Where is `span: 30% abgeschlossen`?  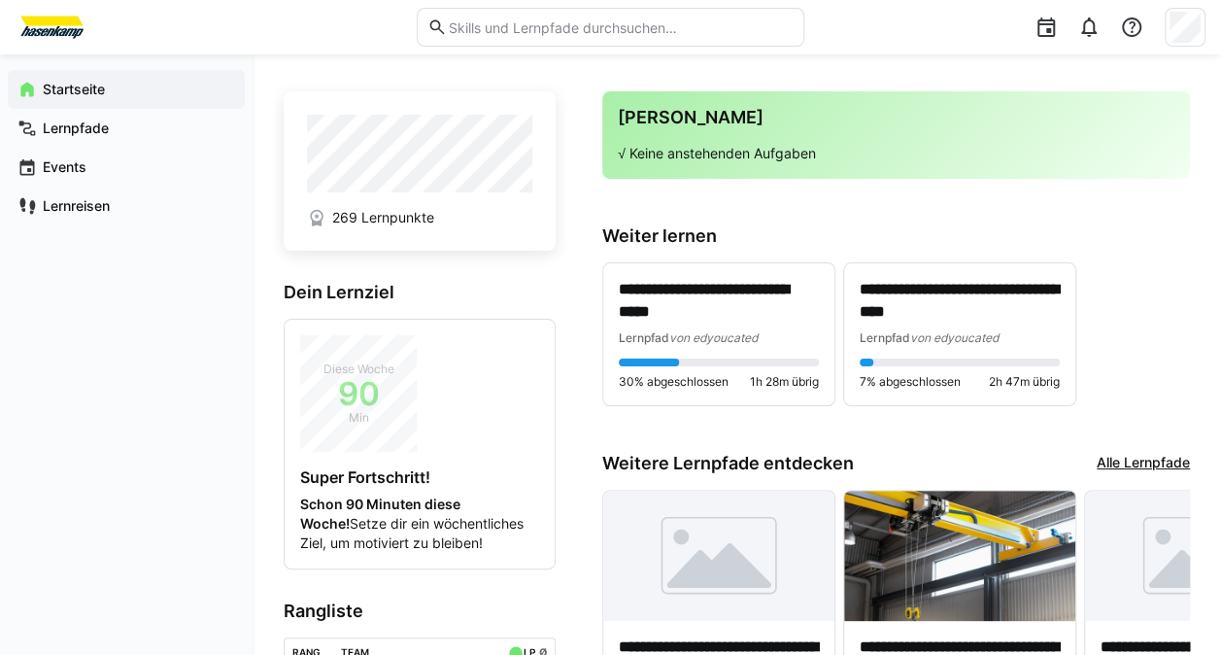
span: 30% abgeschlossen is located at coordinates (673, 382).